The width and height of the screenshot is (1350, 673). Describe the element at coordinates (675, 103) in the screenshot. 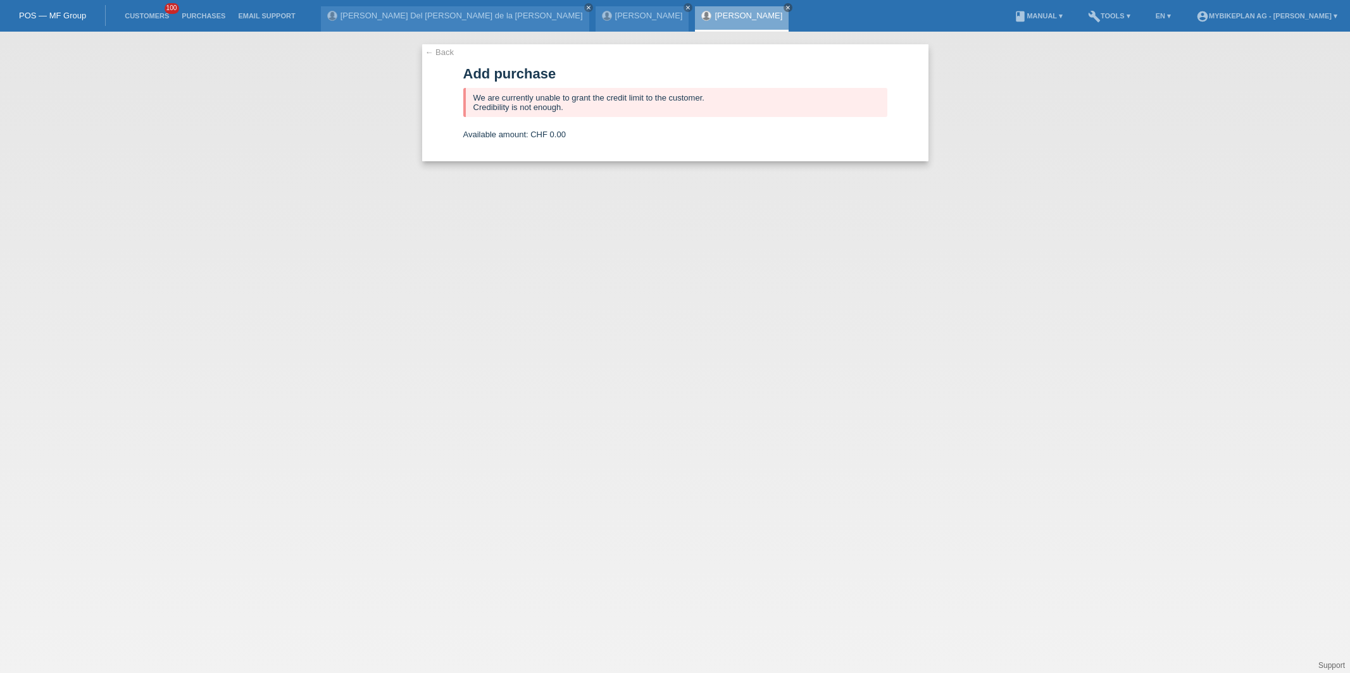

I see `div: We are currently unable to grant the credit limit to the customer. Credibility is not enough.` at that location.